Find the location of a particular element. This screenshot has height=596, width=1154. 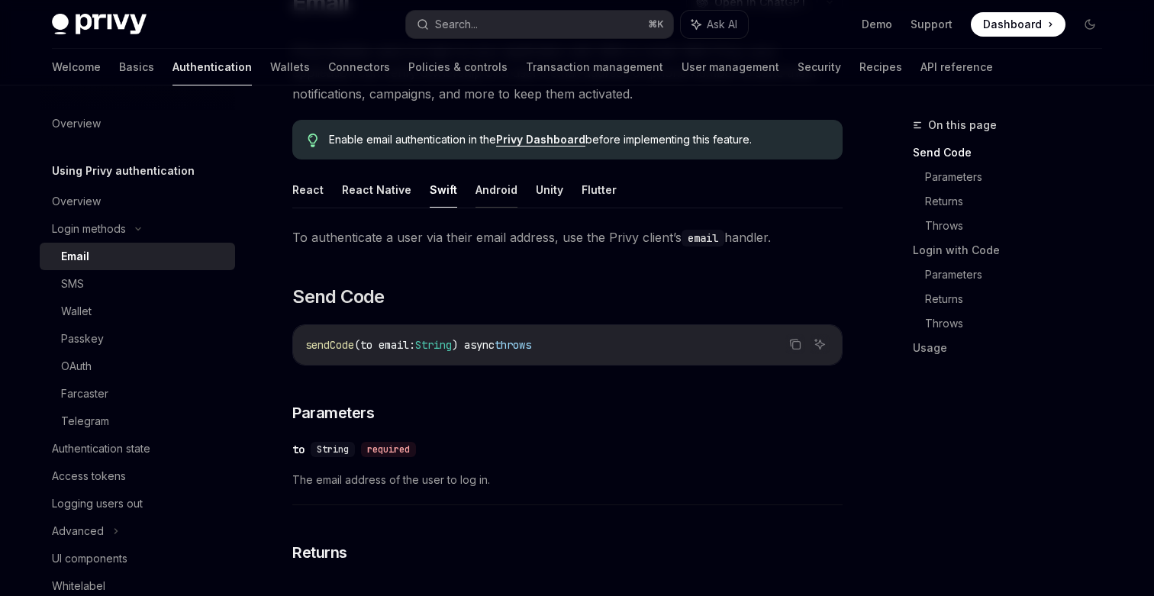

a: Farcaster is located at coordinates (137, 394).